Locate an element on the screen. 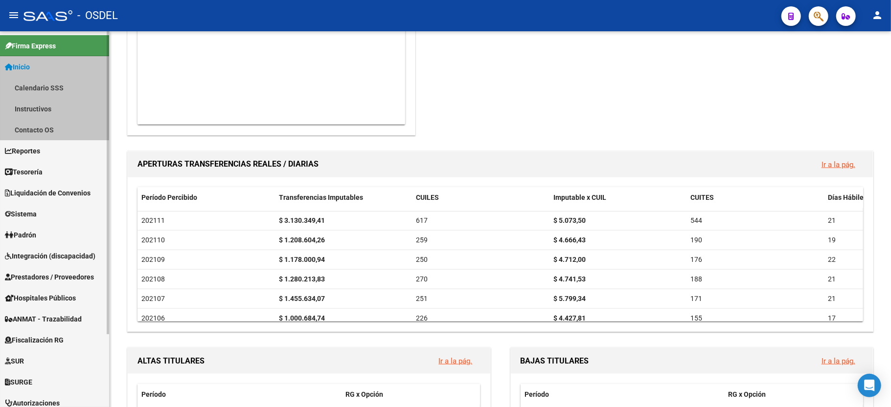 This screenshot has width=891, height=407. span: Inicio is located at coordinates (17, 67).